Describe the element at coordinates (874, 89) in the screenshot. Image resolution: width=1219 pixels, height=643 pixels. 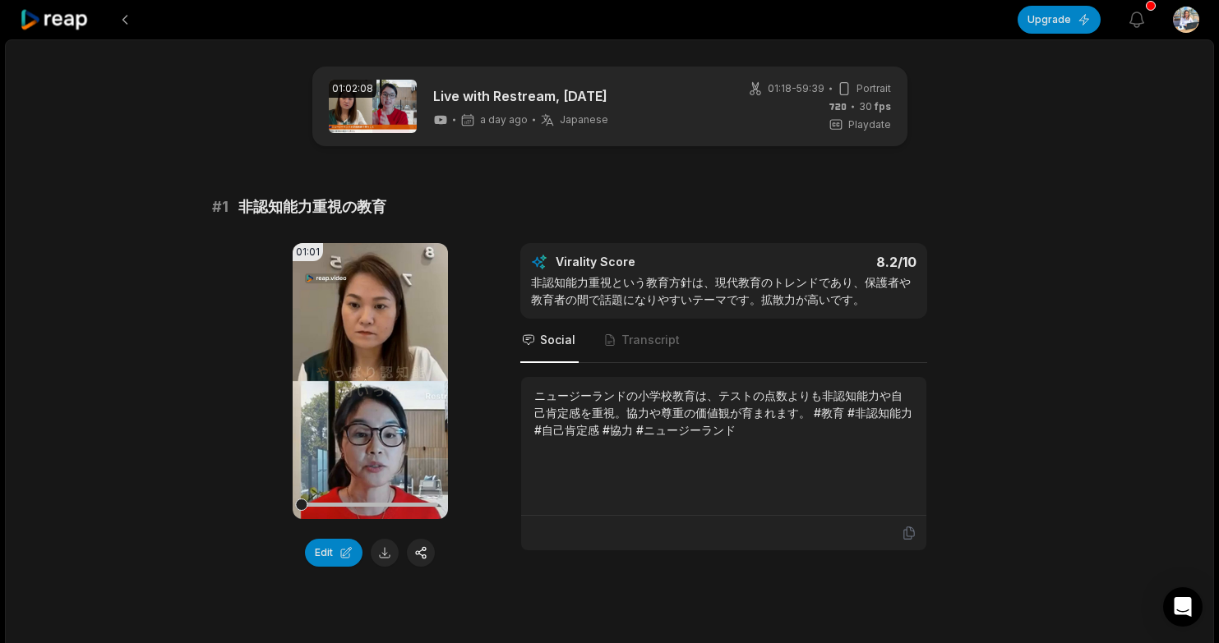
I see `span: Portrait` at that location.